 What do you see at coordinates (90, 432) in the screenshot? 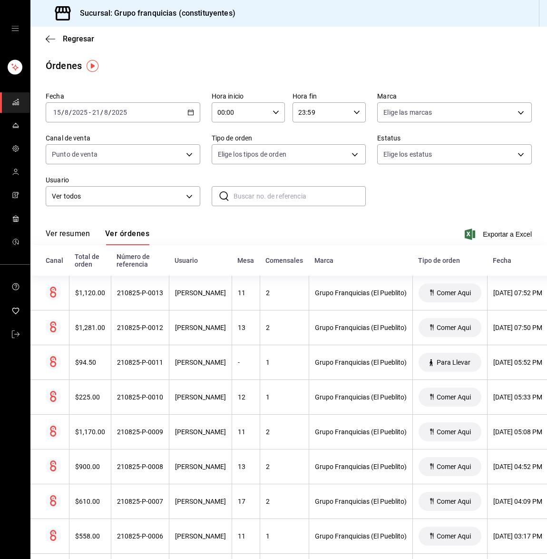
I see `div: $1,170.00` at bounding box center [90, 432].